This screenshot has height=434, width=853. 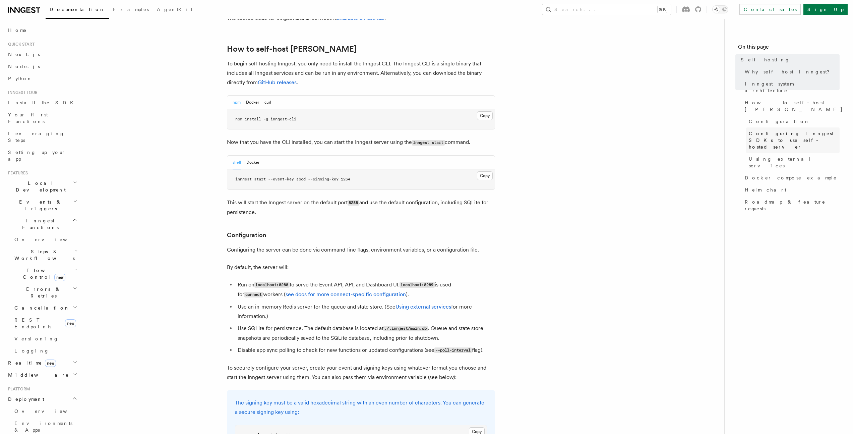 I want to click on button: Docker, so click(x=252, y=102).